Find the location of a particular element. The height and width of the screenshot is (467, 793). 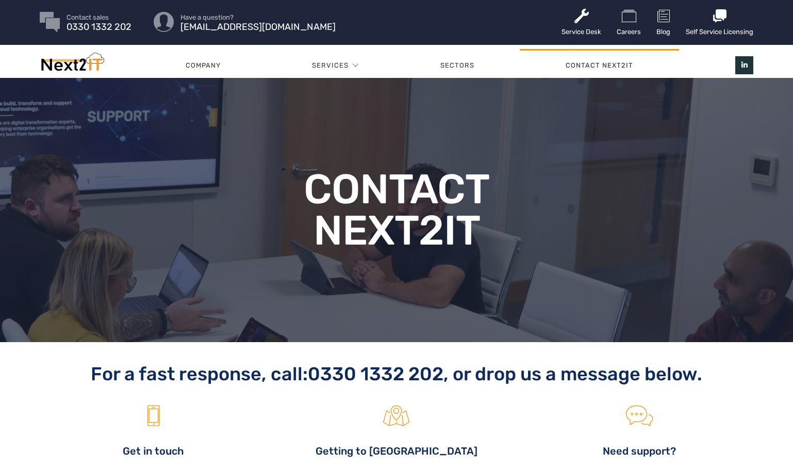

span: 0330 1332 202 is located at coordinates (99, 27).